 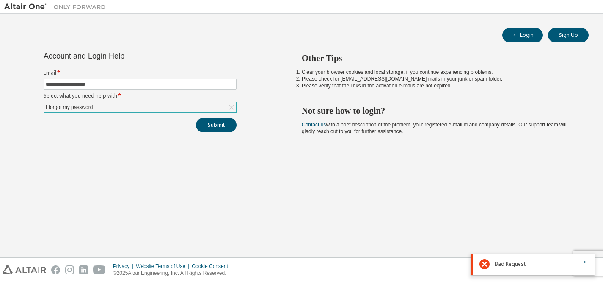 I want to click on span: with a brief description of the problem, your registered e-mail id and company details. Our suppo..., so click(x=435, y=128).